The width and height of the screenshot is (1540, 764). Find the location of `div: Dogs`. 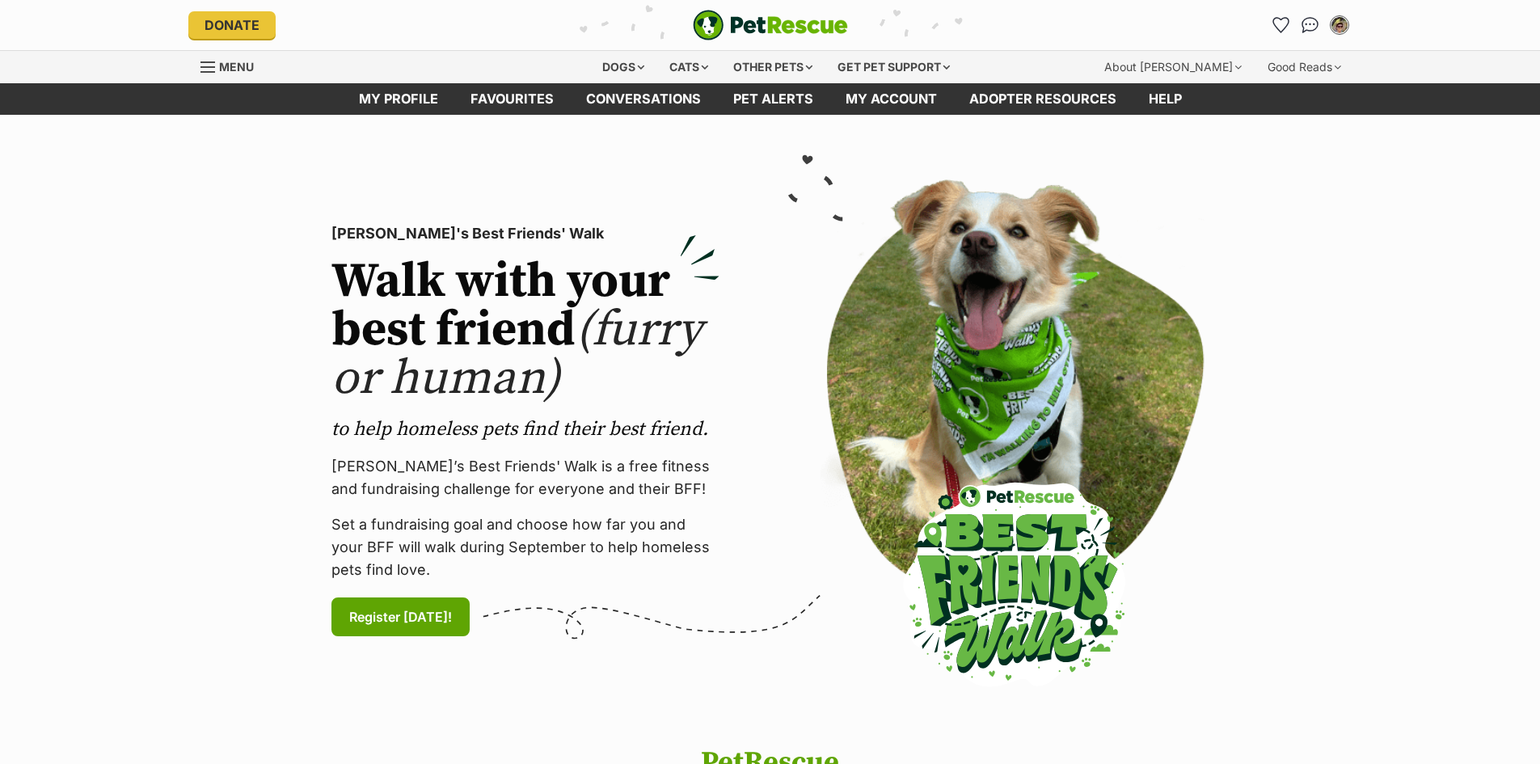

div: Dogs is located at coordinates (623, 67).